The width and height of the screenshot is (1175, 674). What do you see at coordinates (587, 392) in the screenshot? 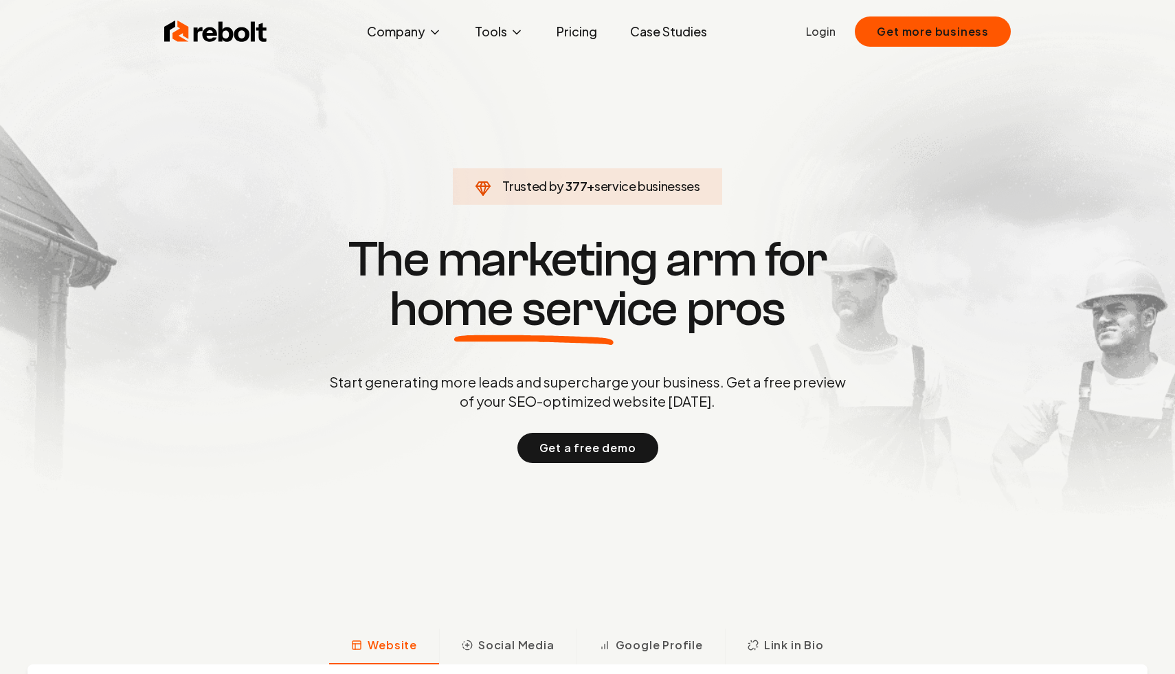
I see `p: Start generating more leads and supercharge your business. Get a free preview of your SEO-optimiz...` at bounding box center [587, 392].